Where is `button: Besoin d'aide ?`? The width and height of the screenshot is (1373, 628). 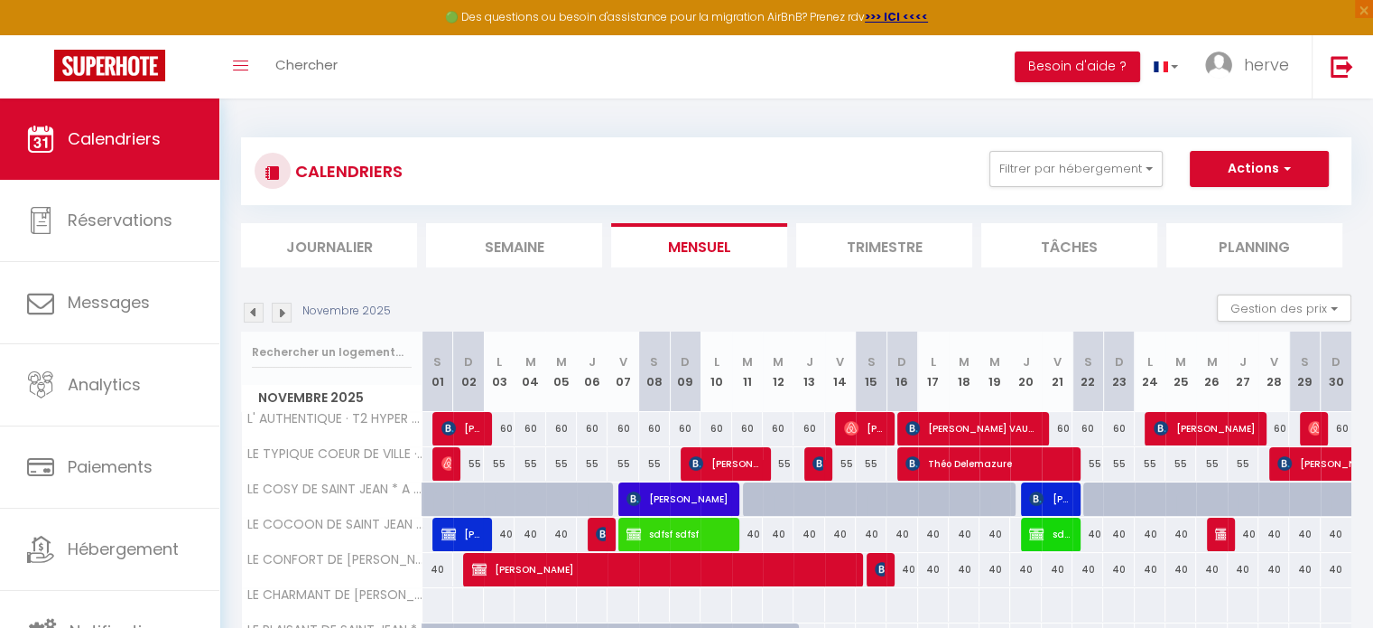 button: Besoin d'aide ? is located at coordinates (1077, 67).